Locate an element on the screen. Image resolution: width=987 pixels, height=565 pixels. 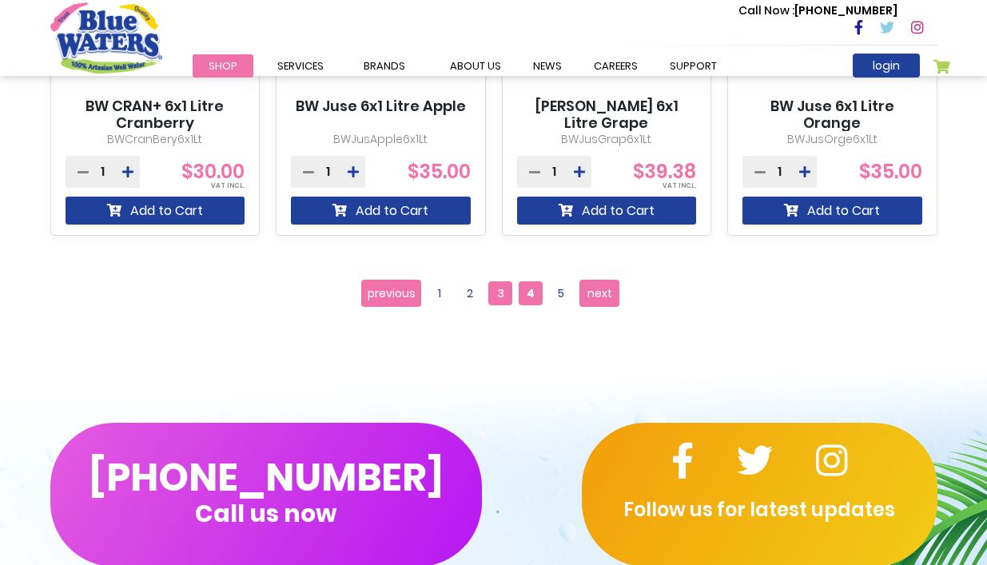
span: 2 is located at coordinates (470, 293).